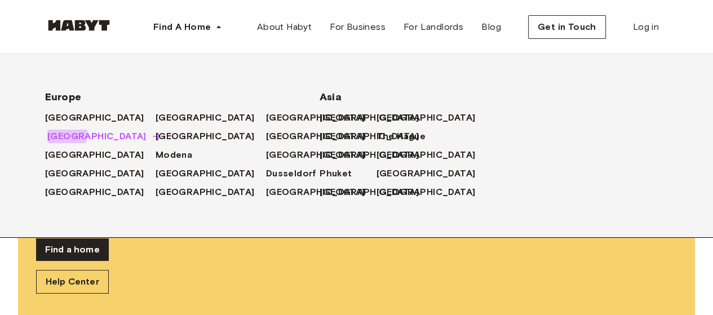  What do you see at coordinates (356, 97) in the screenshot?
I see `span: Asia` at bounding box center [356, 97].